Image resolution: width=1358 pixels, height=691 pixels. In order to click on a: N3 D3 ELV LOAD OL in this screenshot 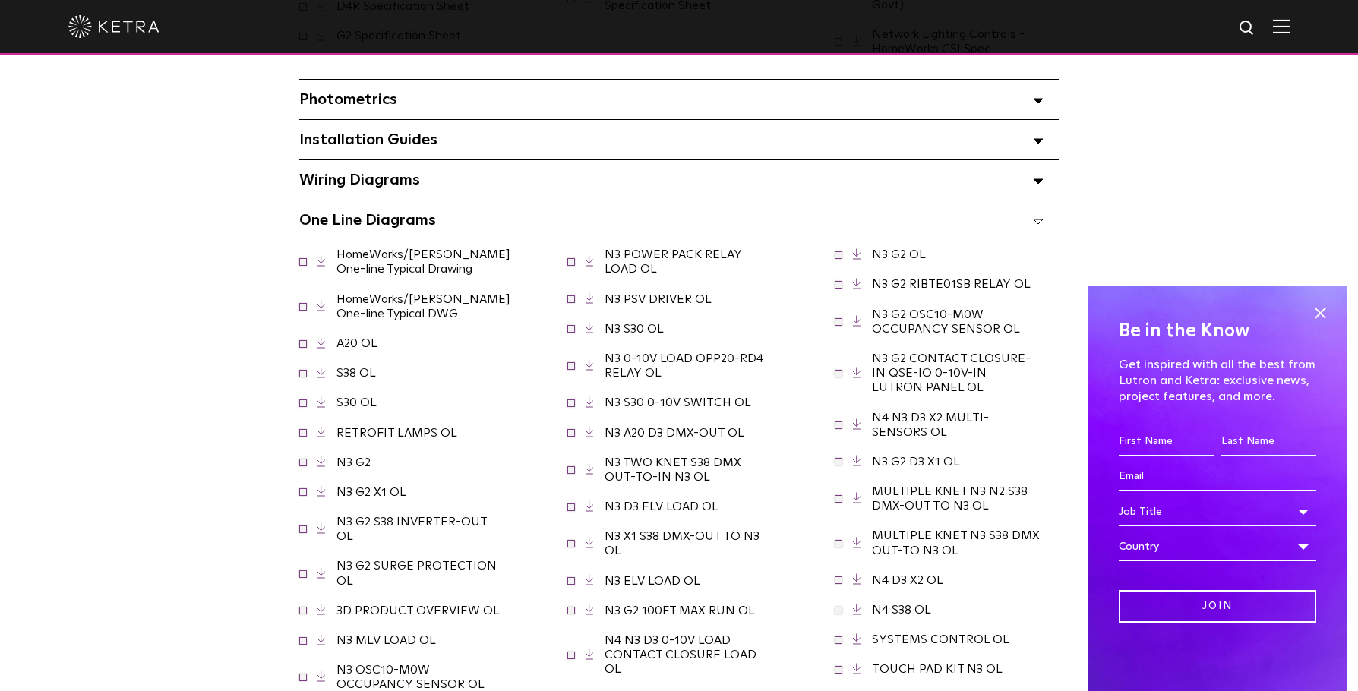, I will do `click(661, 507)`.